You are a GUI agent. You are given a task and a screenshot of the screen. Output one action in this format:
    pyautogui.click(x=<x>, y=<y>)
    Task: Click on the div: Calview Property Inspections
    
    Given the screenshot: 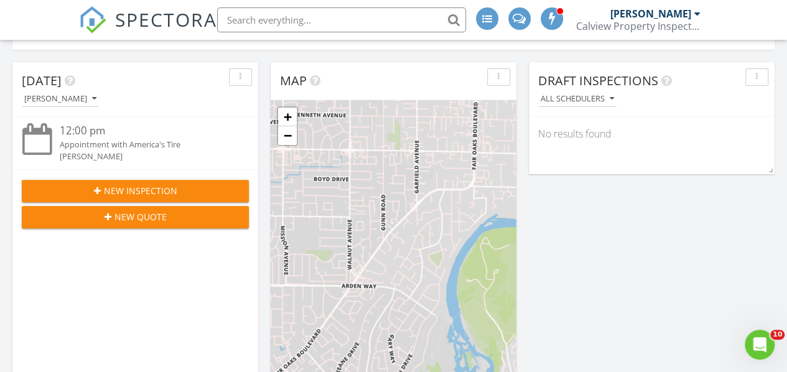 What is the action you would take?
    pyautogui.click(x=638, y=26)
    